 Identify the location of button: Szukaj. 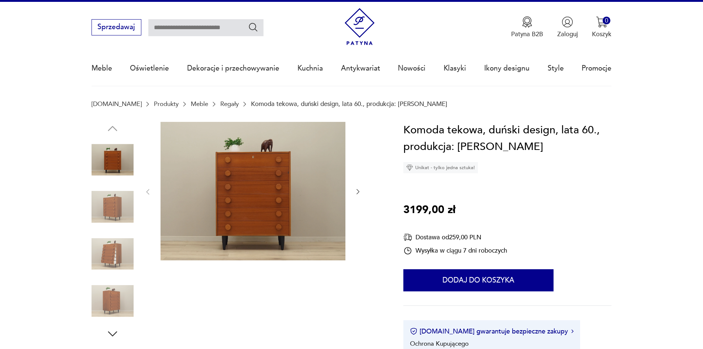
(253, 27).